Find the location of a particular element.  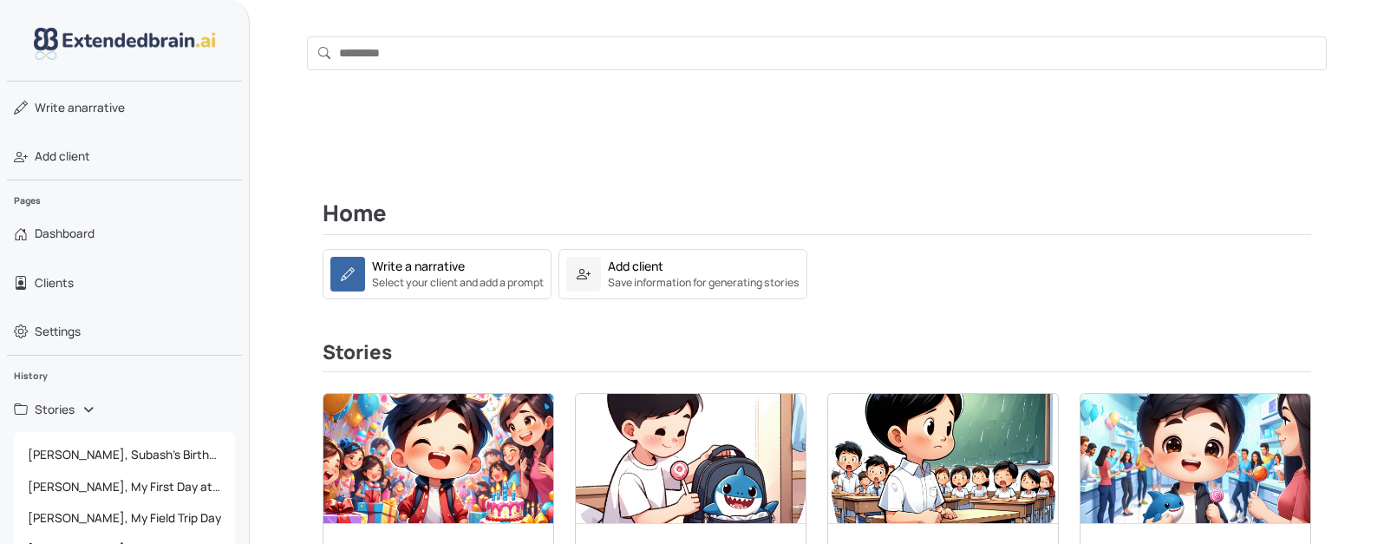

img: logo is located at coordinates (125, 43).